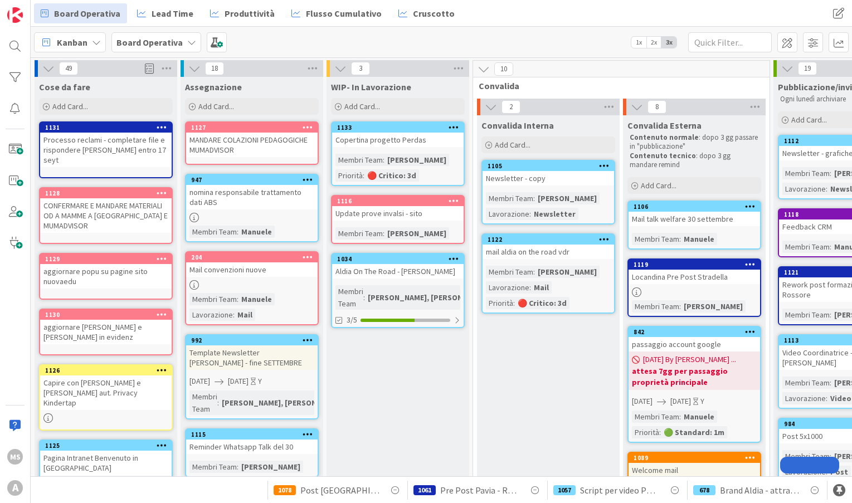  I want to click on div: 1128, so click(108, 193).